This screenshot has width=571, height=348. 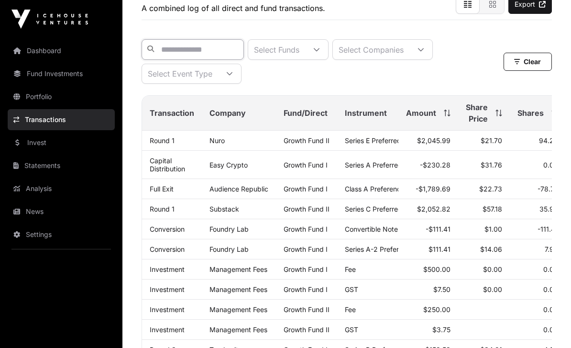 I want to click on span: Instrument, so click(x=366, y=113).